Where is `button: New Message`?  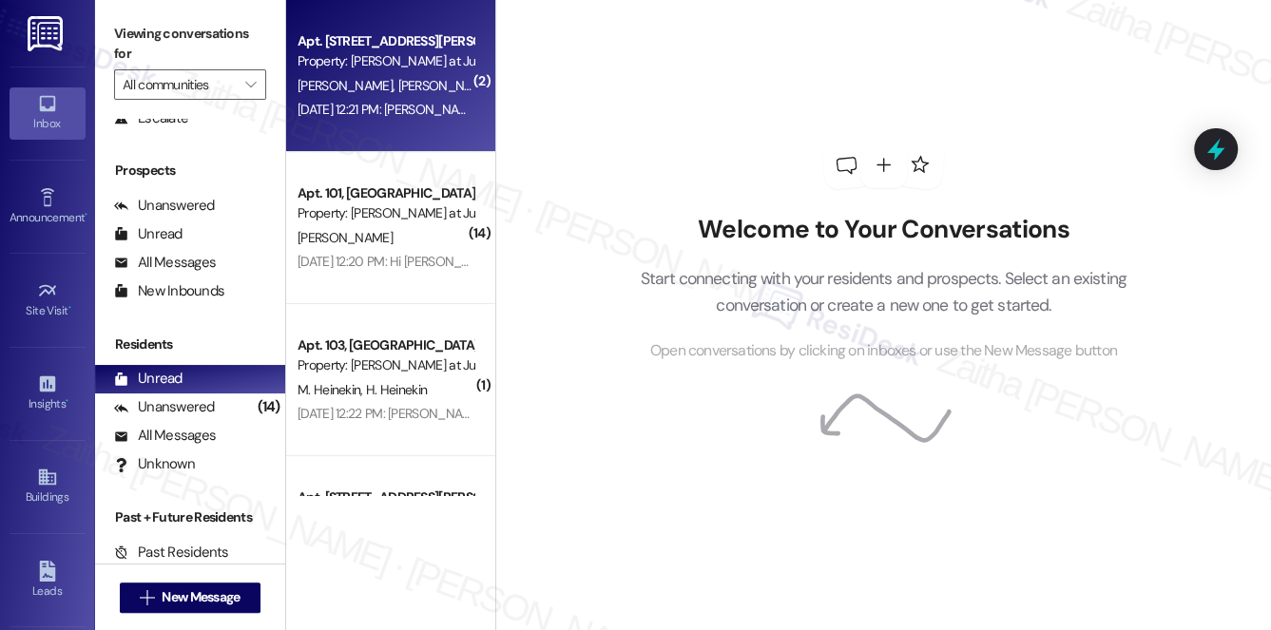 button: New Message is located at coordinates (190, 598).